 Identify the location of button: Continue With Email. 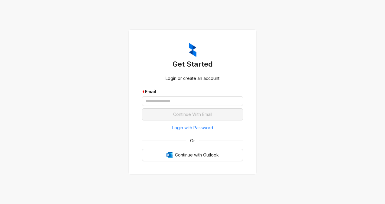
(193, 115).